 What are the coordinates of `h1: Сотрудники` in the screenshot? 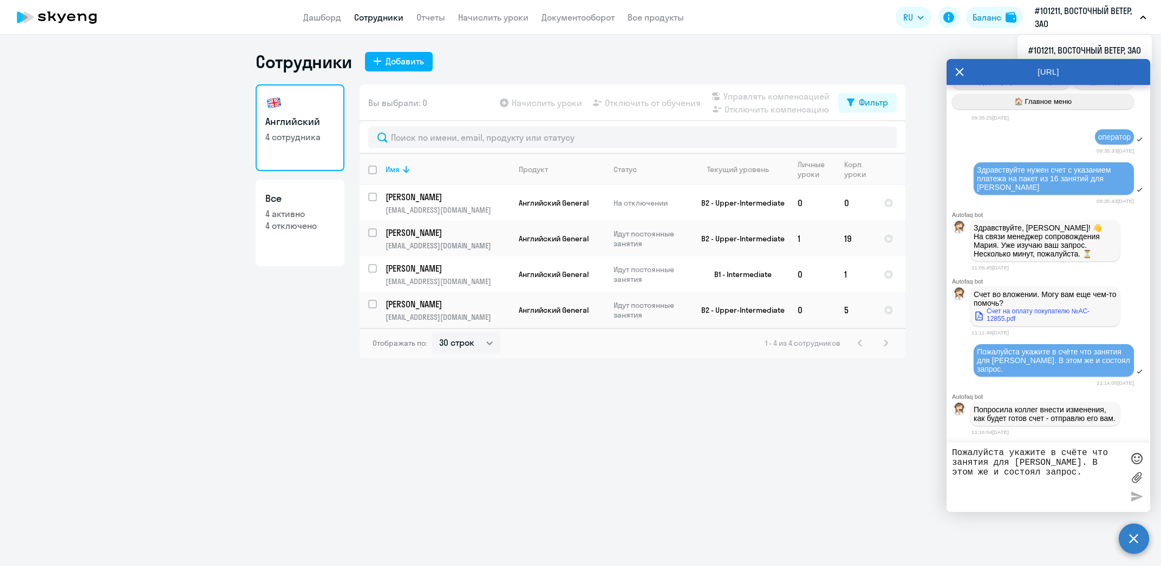 It's located at (304, 62).